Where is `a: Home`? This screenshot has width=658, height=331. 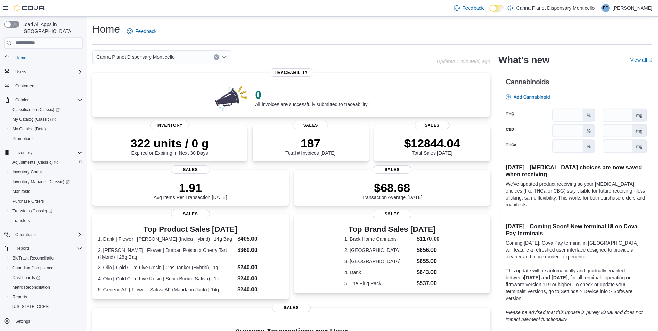
a: Home is located at coordinates (21, 58).